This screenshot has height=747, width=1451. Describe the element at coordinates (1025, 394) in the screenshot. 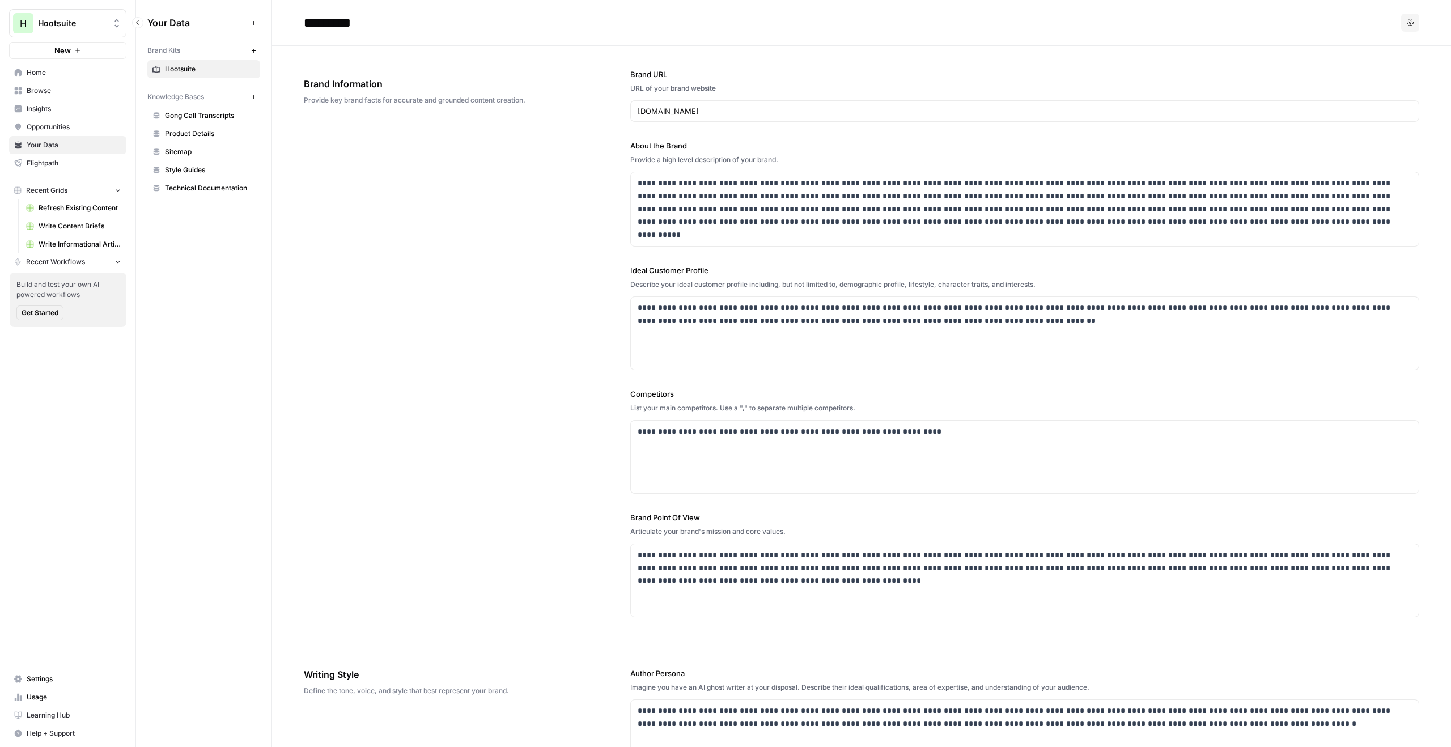

I see `label: Competitors` at that location.